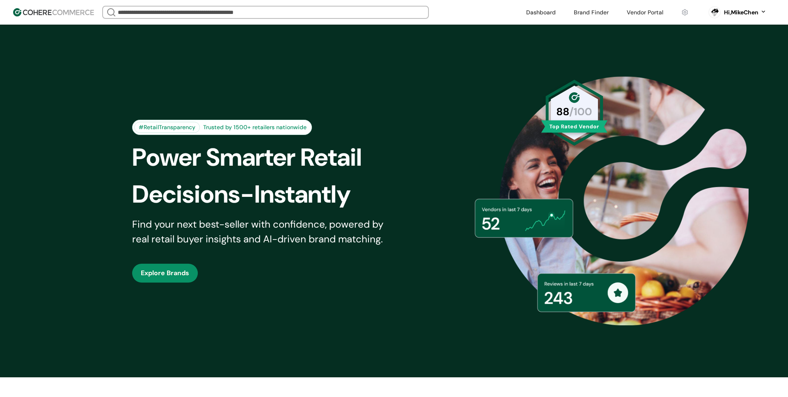 The image size is (788, 397). What do you see at coordinates (270, 195) in the screenshot?
I see `div: Decisions-Instantly` at bounding box center [270, 195].